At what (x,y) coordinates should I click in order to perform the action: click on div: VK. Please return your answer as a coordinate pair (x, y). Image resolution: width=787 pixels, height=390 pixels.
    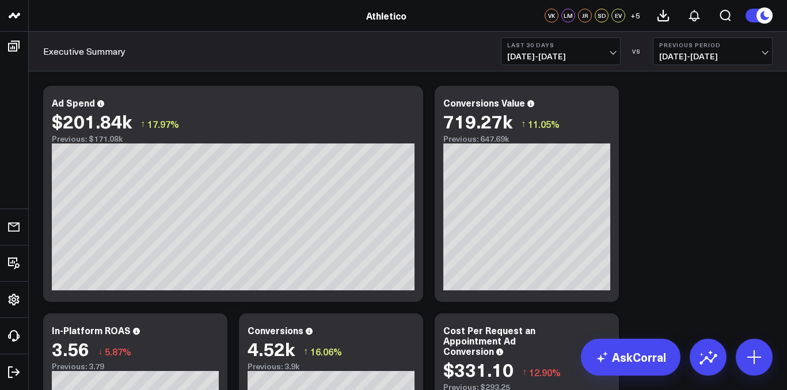
    Looking at the image, I should click on (552, 16).